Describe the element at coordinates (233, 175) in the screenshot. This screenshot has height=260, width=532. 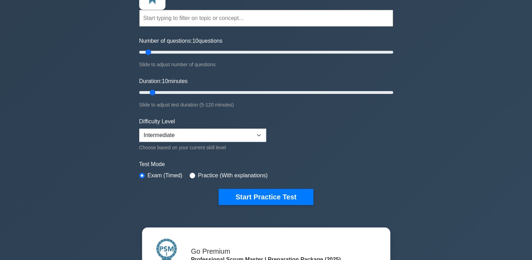
I see `label: Practice (With explanations)` at that location.